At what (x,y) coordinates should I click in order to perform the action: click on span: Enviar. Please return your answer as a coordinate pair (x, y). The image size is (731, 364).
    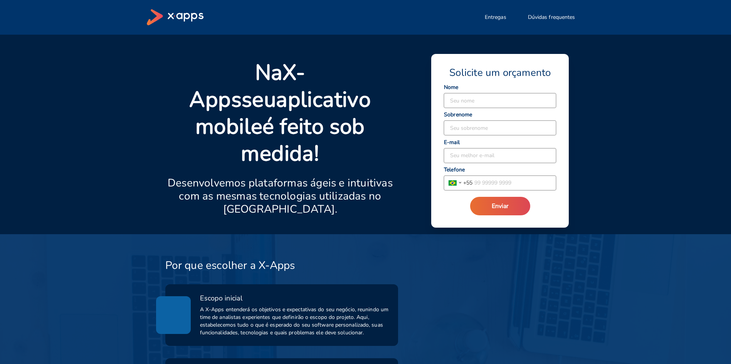
    Looking at the image, I should click on (500, 206).